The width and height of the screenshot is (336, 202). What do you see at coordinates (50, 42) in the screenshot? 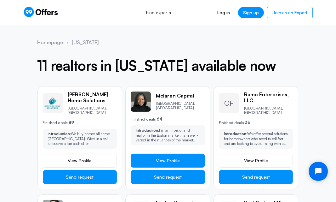
I see `span: Homepage` at bounding box center [50, 42].